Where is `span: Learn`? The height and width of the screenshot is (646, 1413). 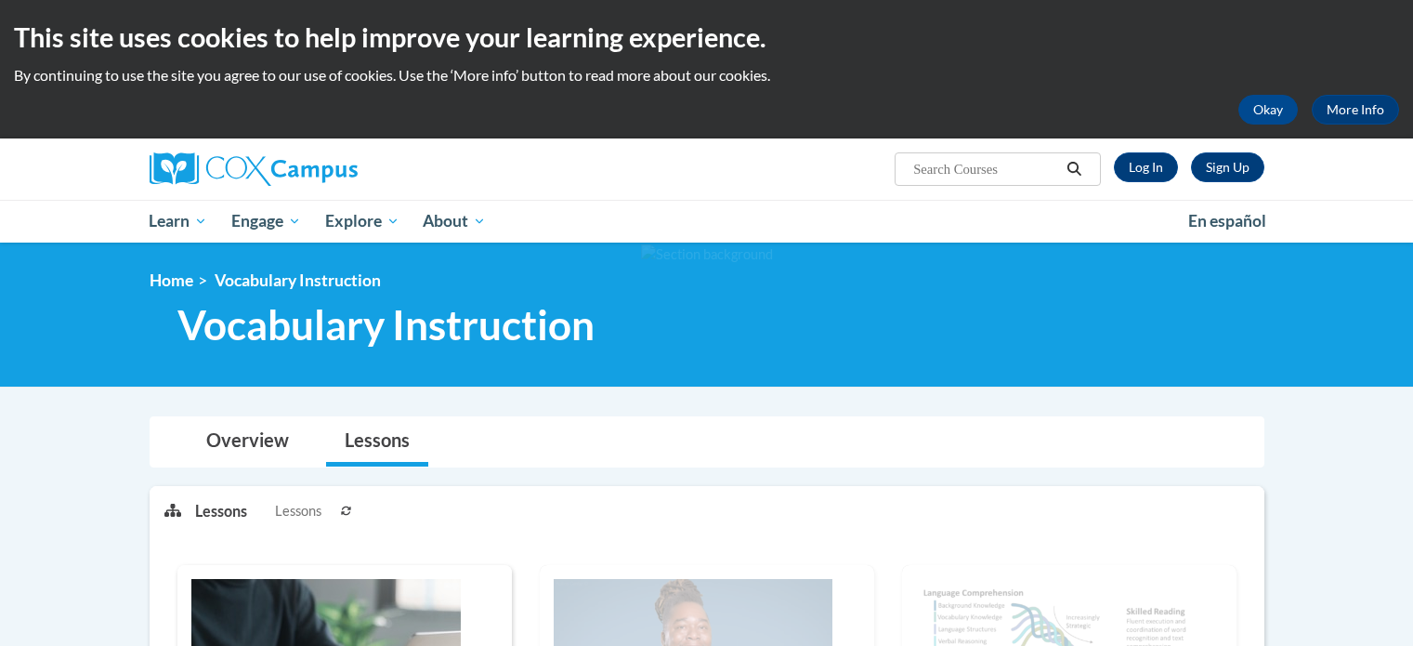
span: Learn is located at coordinates (177, 221).